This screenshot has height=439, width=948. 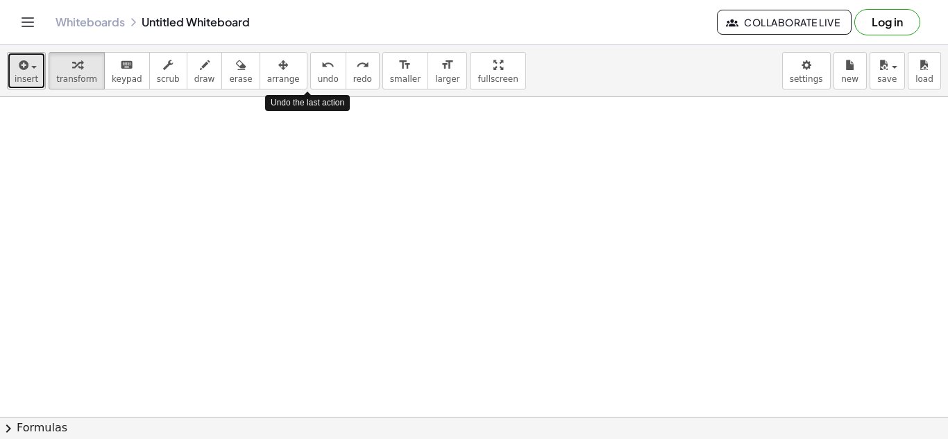 I want to click on button: transform, so click(x=76, y=71).